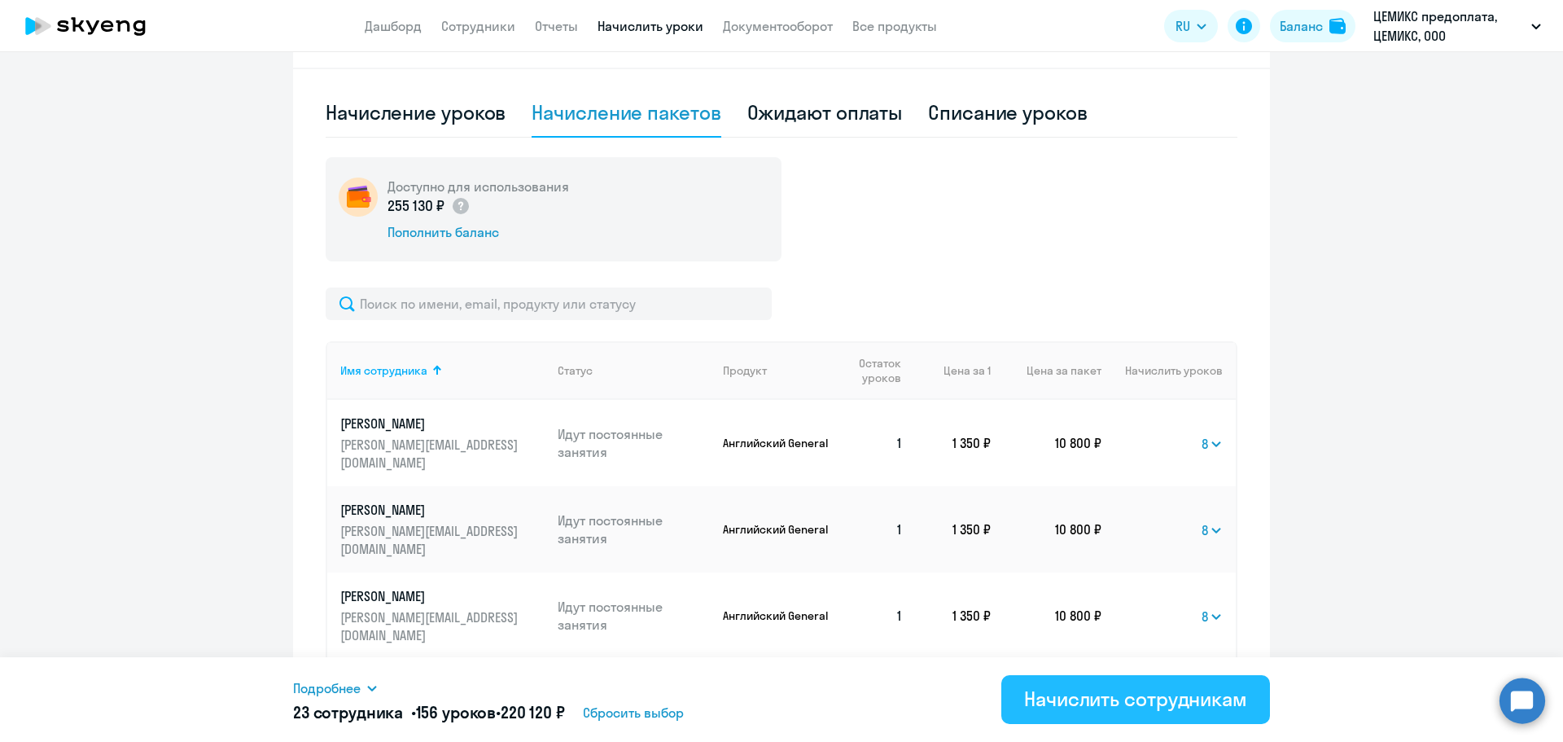 The image size is (1563, 742). I want to click on button: ЦЕМИКС предоплата, ЦЕМИКС, ООО, so click(1457, 26).